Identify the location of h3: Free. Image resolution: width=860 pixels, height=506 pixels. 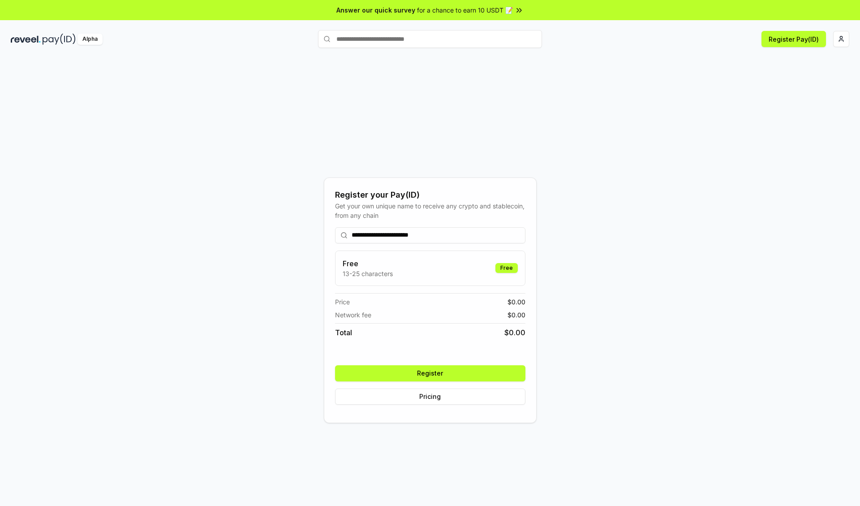
(368, 263).